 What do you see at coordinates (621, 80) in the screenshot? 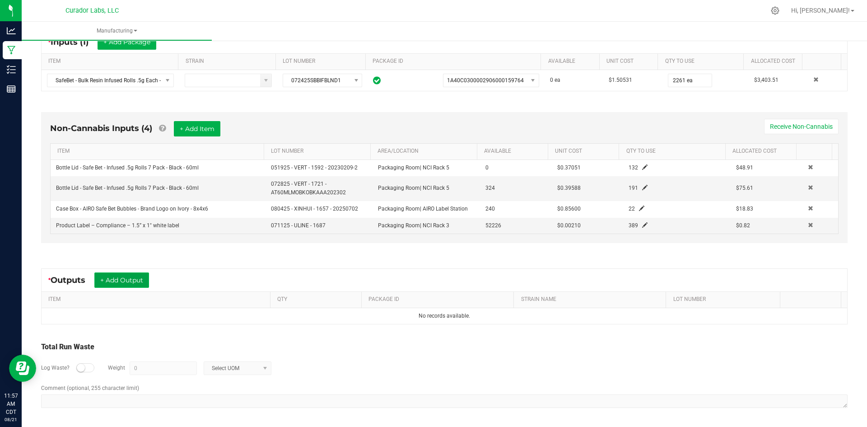
I see `span: $1.50531` at bounding box center [621, 80].